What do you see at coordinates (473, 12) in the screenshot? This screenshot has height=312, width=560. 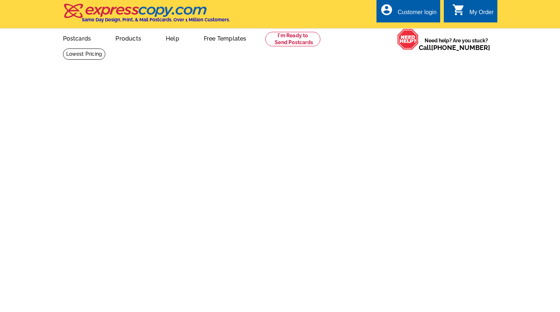 I see `a: shopping_cart My Order` at bounding box center [473, 12].